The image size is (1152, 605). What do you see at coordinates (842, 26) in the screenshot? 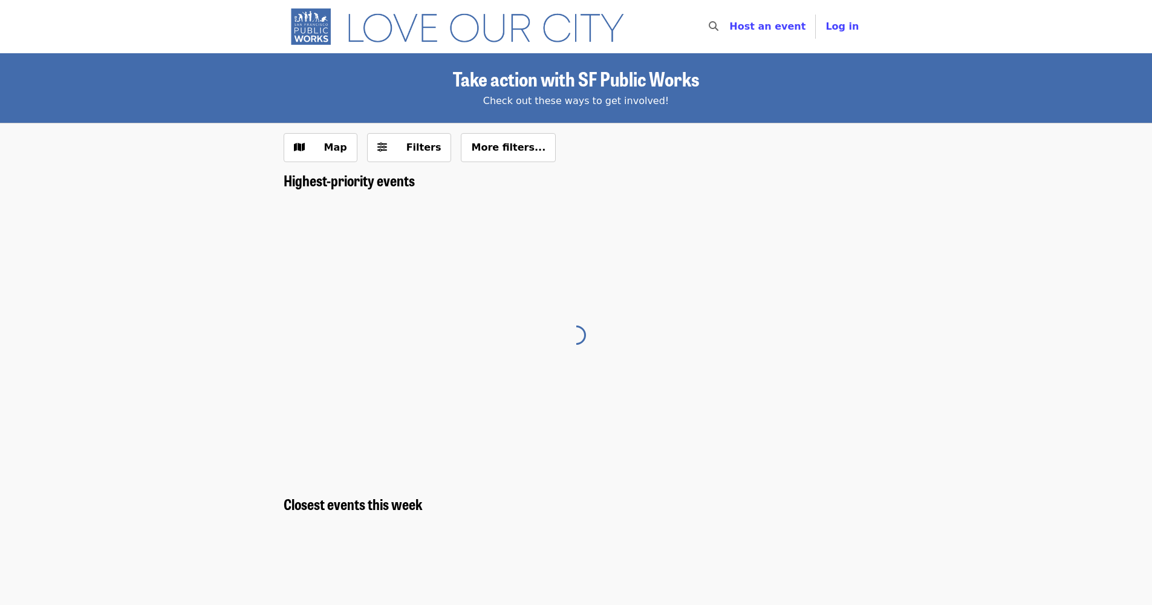
I see `span: Log in` at bounding box center [842, 26].